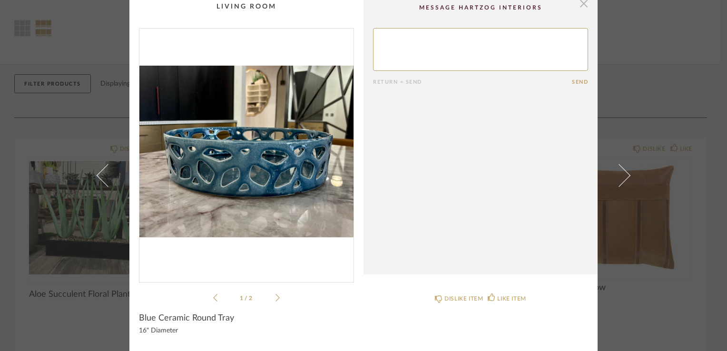 This screenshot has width=727, height=351. Describe the element at coordinates (187, 318) in the screenshot. I see `span: Blue Ceramic Round Tray` at that location.